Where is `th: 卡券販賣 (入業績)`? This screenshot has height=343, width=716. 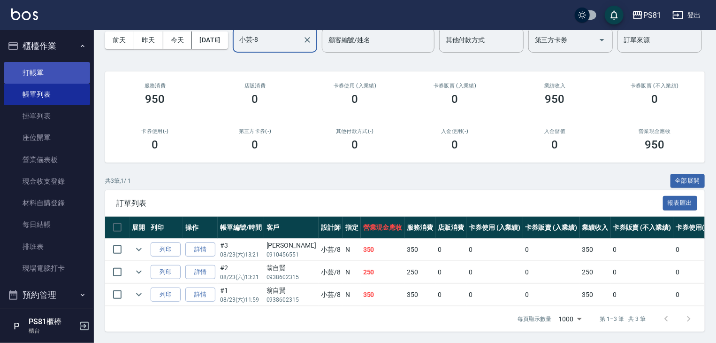 th: 卡券販賣 (入業績) is located at coordinates (551, 227).